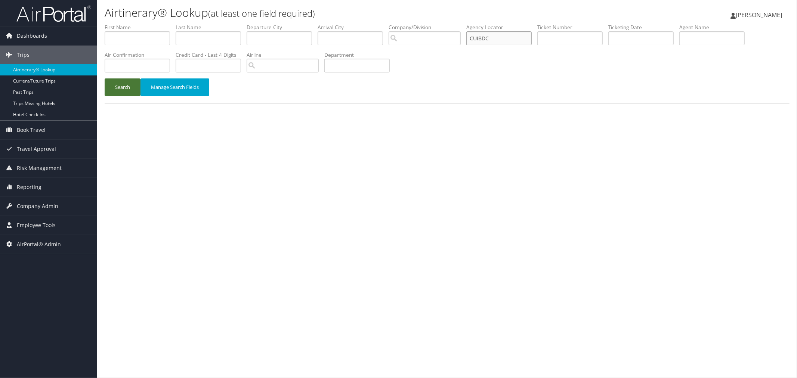 The height and width of the screenshot is (378, 797). What do you see at coordinates (140, 55) in the screenshot?
I see `label: Air Confirmation` at bounding box center [140, 55].